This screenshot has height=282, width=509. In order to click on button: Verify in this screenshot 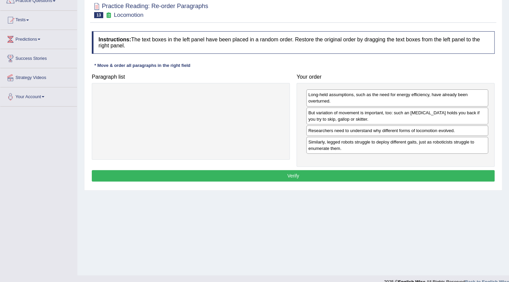, I will do `click(293, 176)`.